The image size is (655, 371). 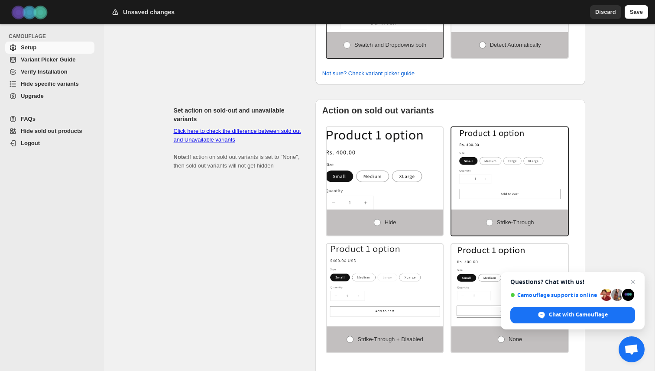 I want to click on h2: Unsaved changes, so click(x=148, y=12).